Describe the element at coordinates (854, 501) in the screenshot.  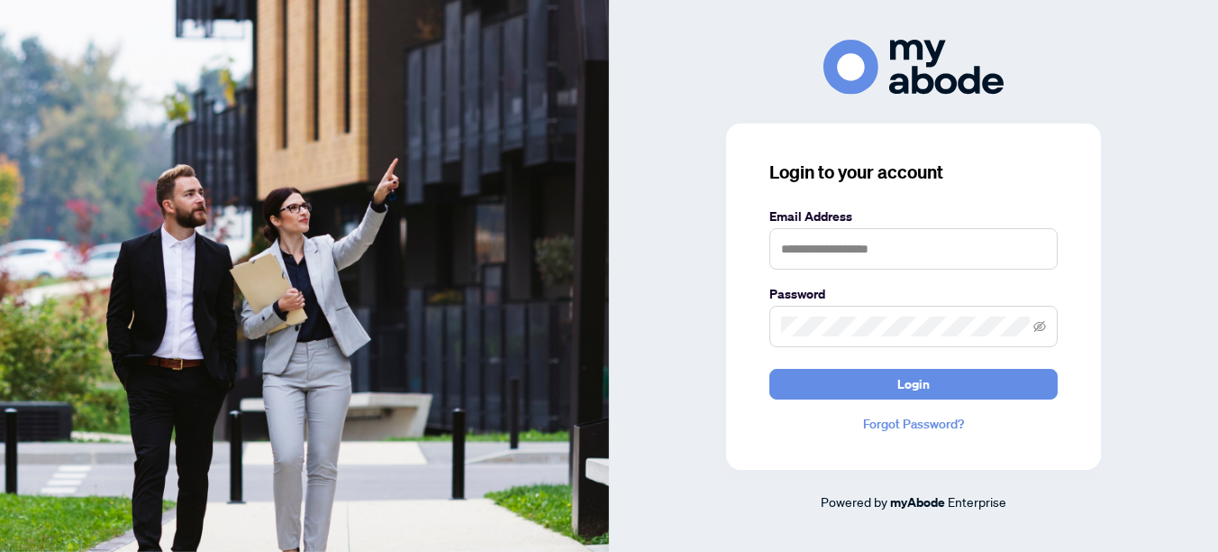
I see `span: Powered by` at that location.